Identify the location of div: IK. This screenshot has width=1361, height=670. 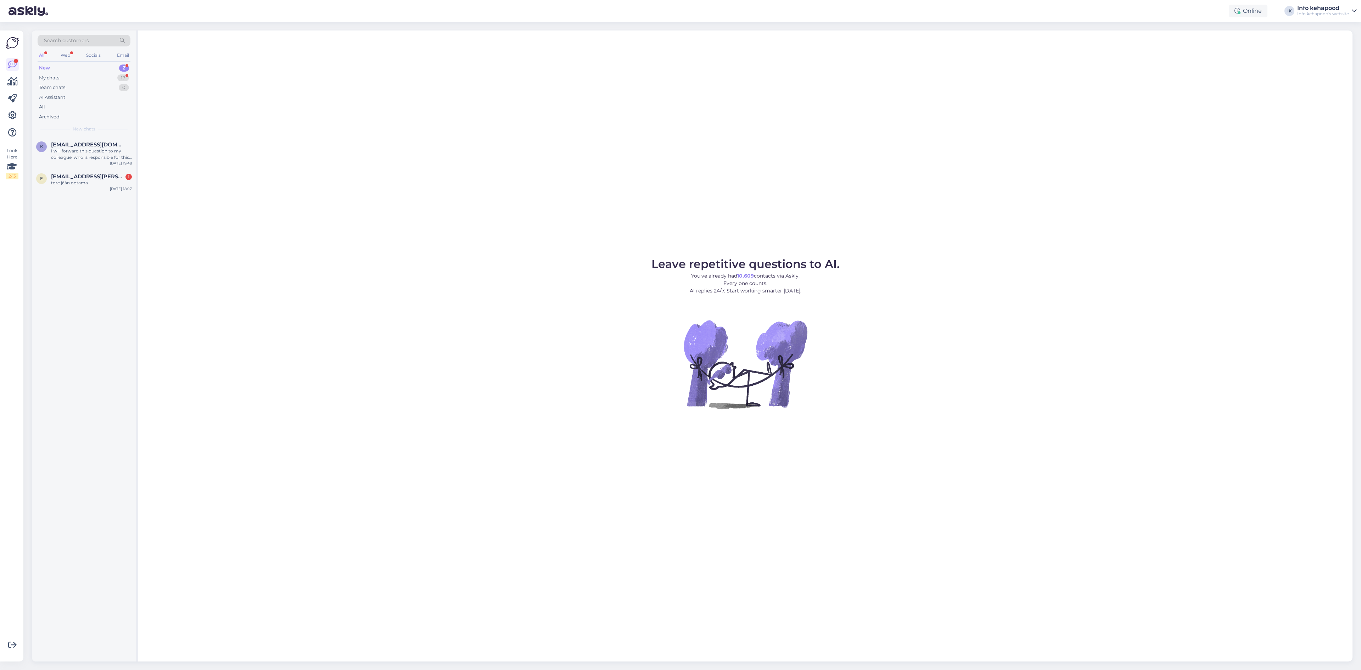
(1290, 11).